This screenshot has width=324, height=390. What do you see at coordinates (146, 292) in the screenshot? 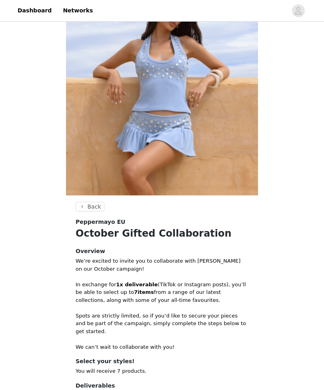
I see `strong: items` at bounding box center [146, 292].